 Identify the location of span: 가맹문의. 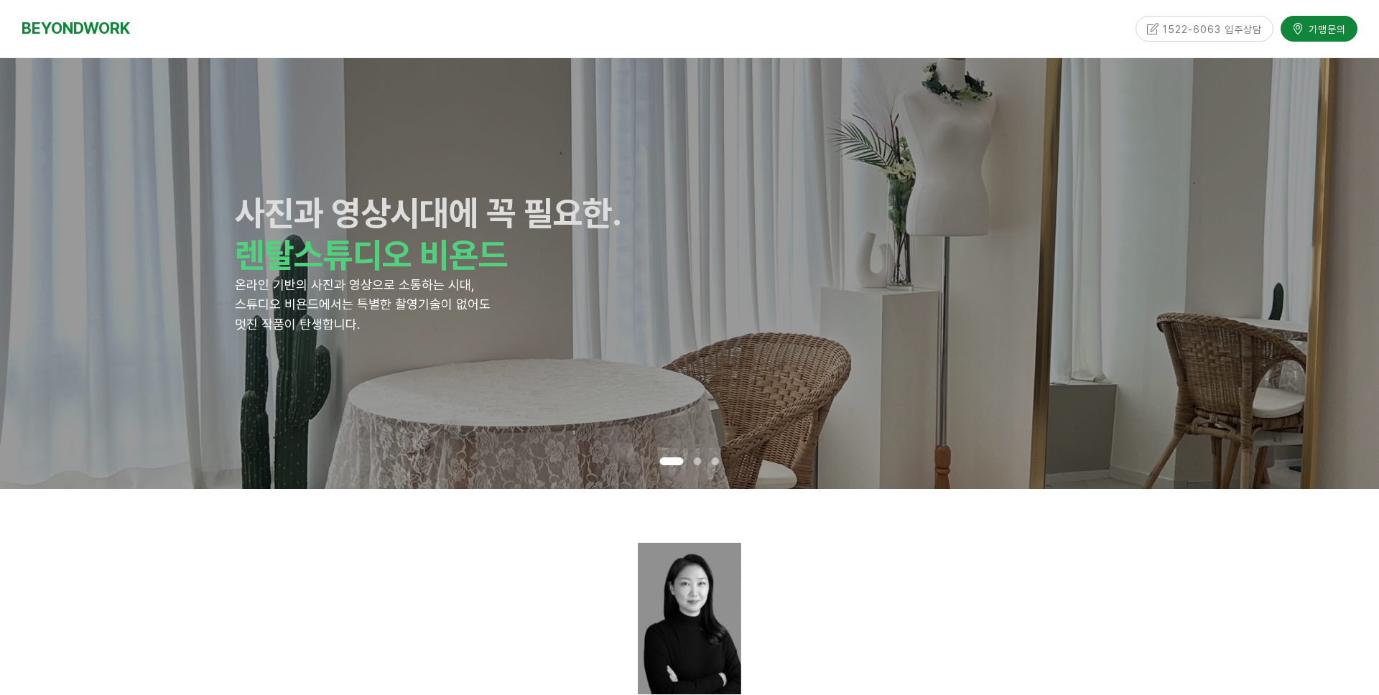
(1326, 28).